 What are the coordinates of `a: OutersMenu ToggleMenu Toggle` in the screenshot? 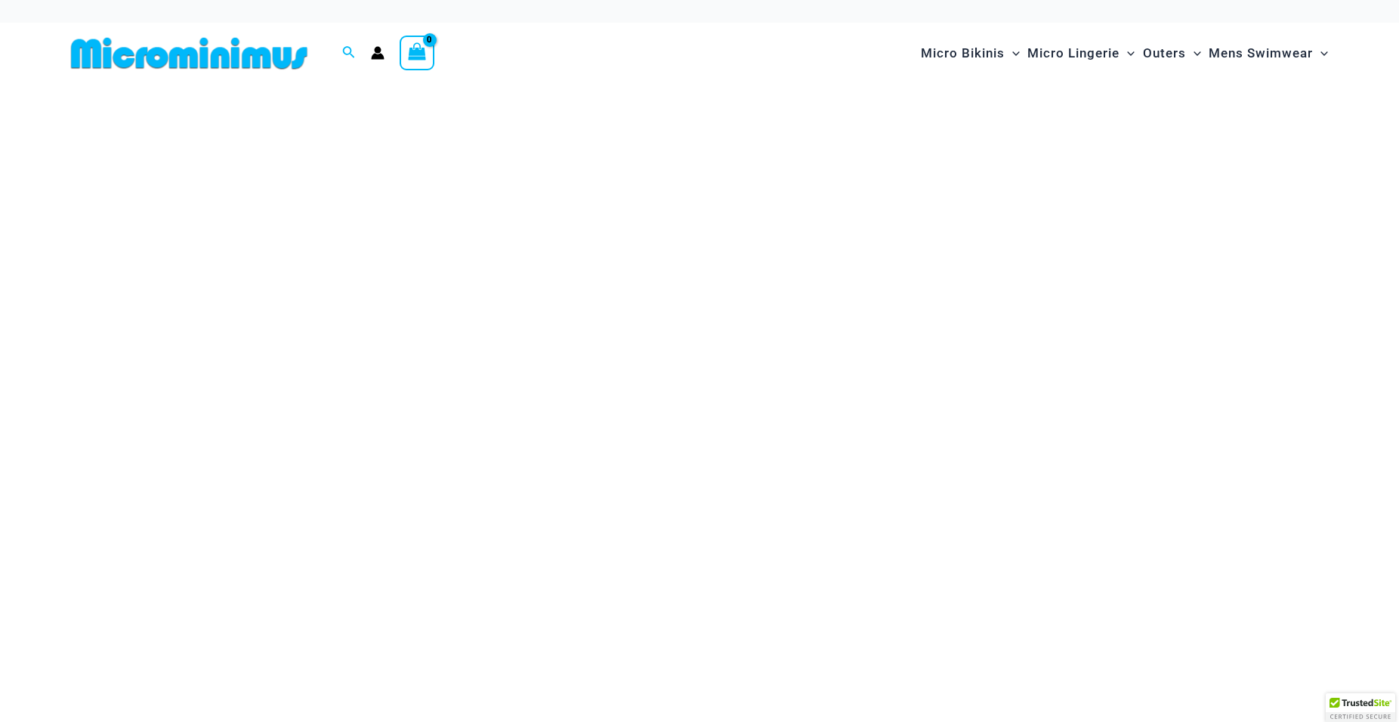 It's located at (1172, 53).